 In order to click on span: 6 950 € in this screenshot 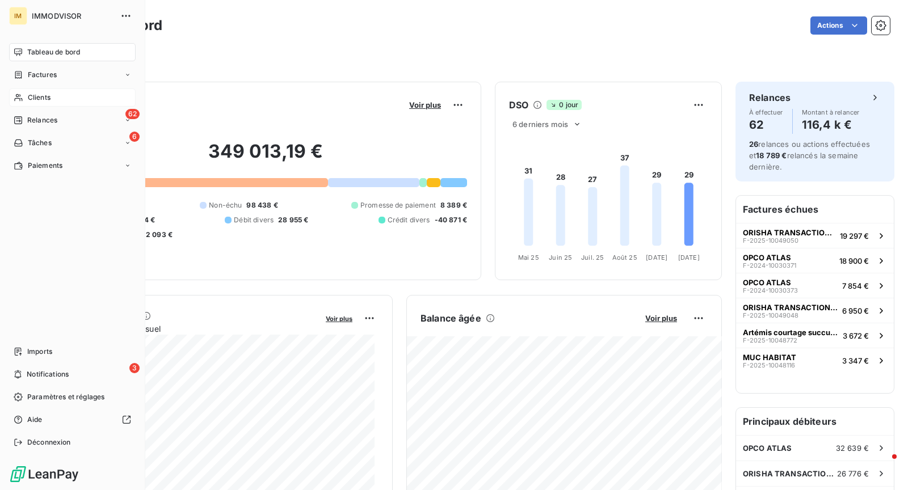, I will do `click(855, 311)`.